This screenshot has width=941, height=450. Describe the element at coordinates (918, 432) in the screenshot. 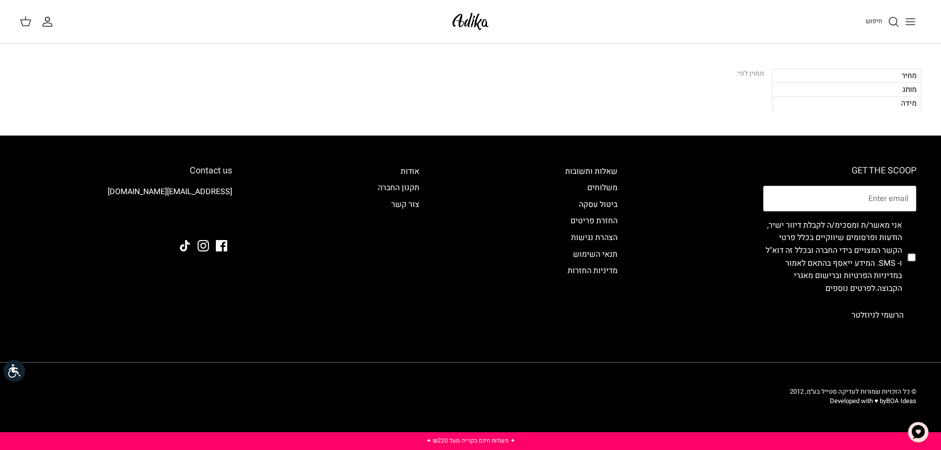

I see `button: צ'אט` at that location.